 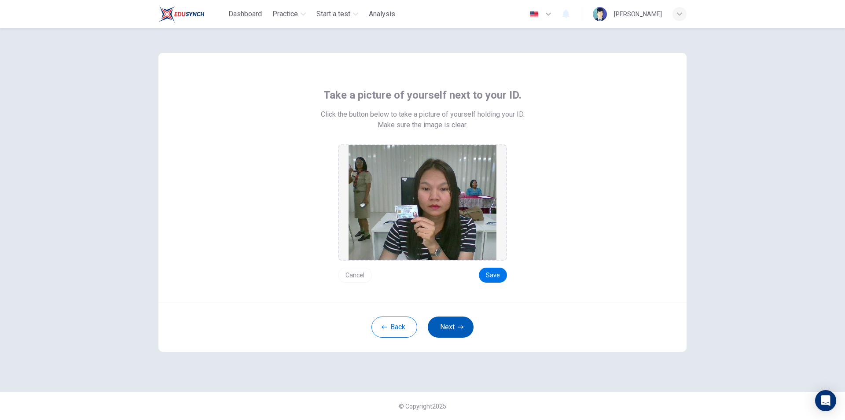 What do you see at coordinates (382, 14) in the screenshot?
I see `span: Analysis` at bounding box center [382, 14].